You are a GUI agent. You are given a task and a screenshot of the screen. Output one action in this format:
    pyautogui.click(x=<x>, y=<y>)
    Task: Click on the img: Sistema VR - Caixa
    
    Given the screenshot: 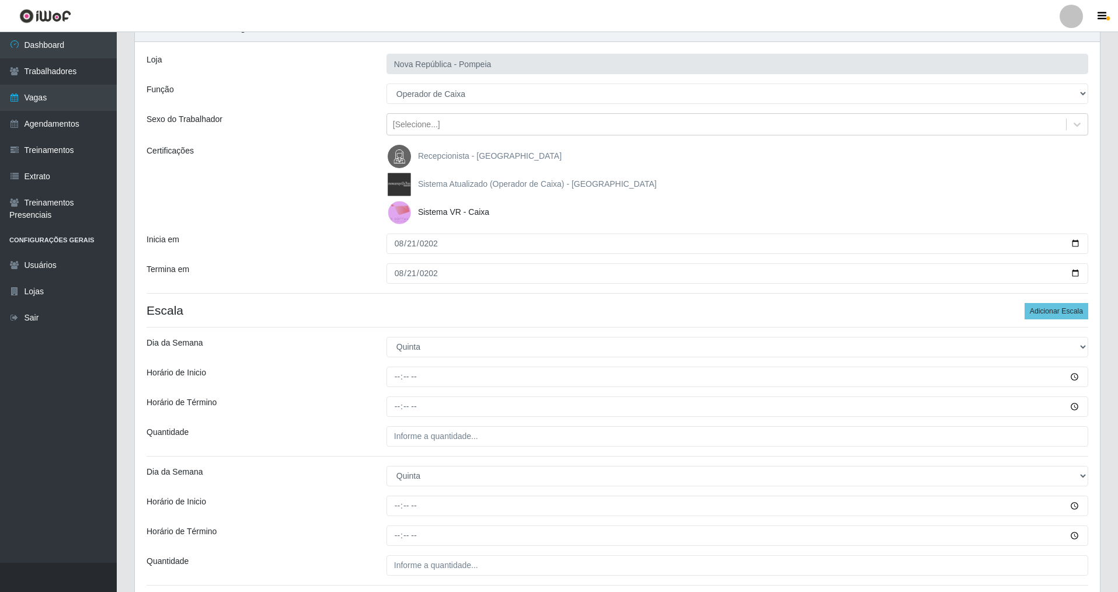 What is the action you would take?
    pyautogui.click(x=402, y=212)
    